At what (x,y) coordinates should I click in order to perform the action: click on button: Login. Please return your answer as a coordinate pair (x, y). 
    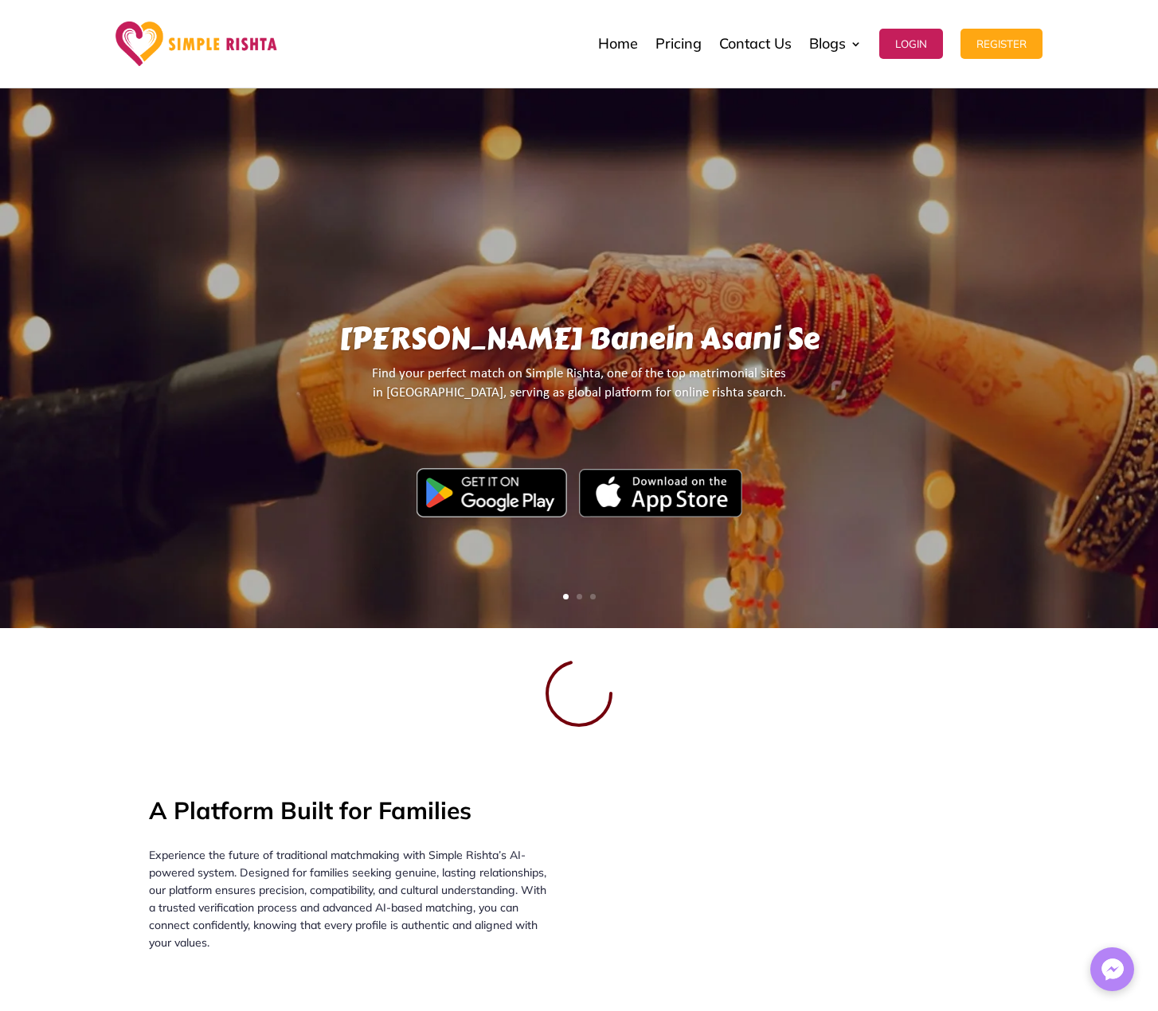
    Looking at the image, I should click on (911, 44).